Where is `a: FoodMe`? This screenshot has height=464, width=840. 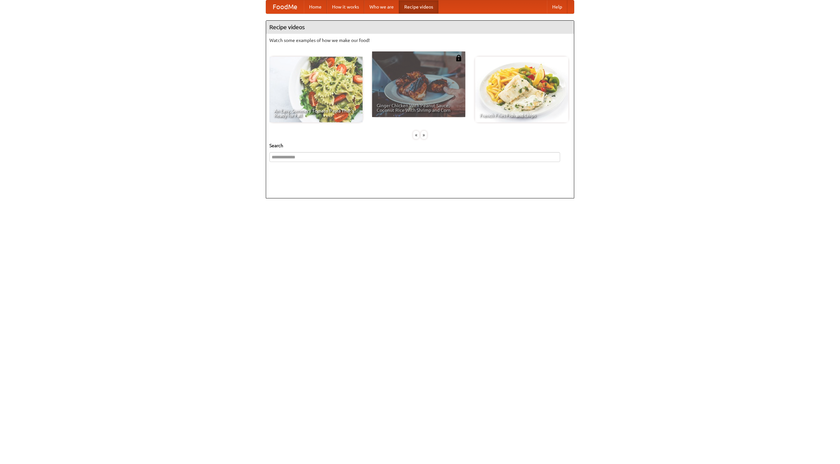 a: FoodMe is located at coordinates (285, 7).